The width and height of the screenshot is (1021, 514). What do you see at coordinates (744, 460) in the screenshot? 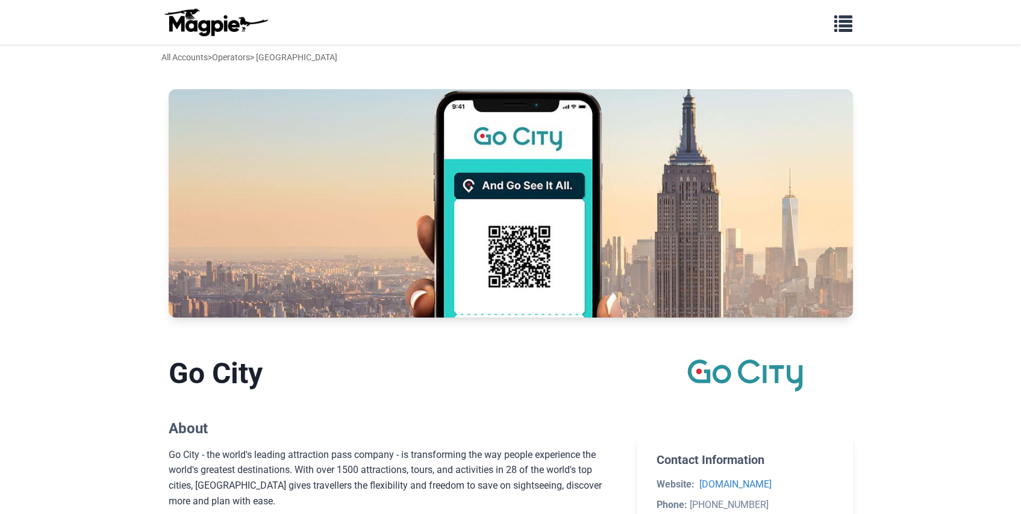
I see `h2: Contact Information` at bounding box center [744, 460].